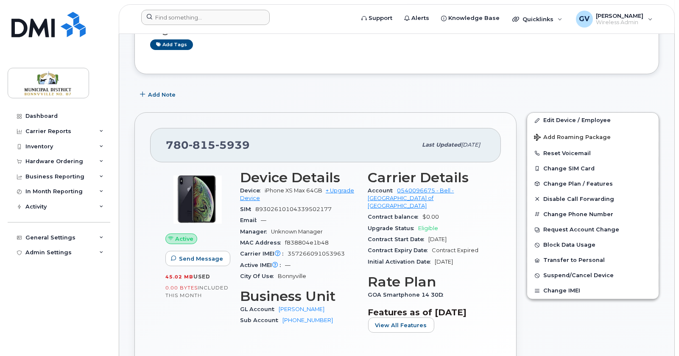 The image size is (679, 356). What do you see at coordinates (197, 291) in the screenshot?
I see `span: included this month` at bounding box center [197, 291].